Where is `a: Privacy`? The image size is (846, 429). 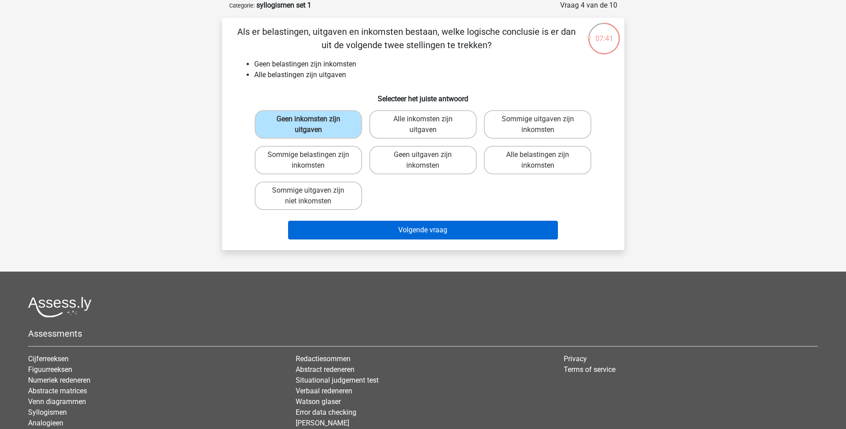 a: Privacy is located at coordinates (576, 359).